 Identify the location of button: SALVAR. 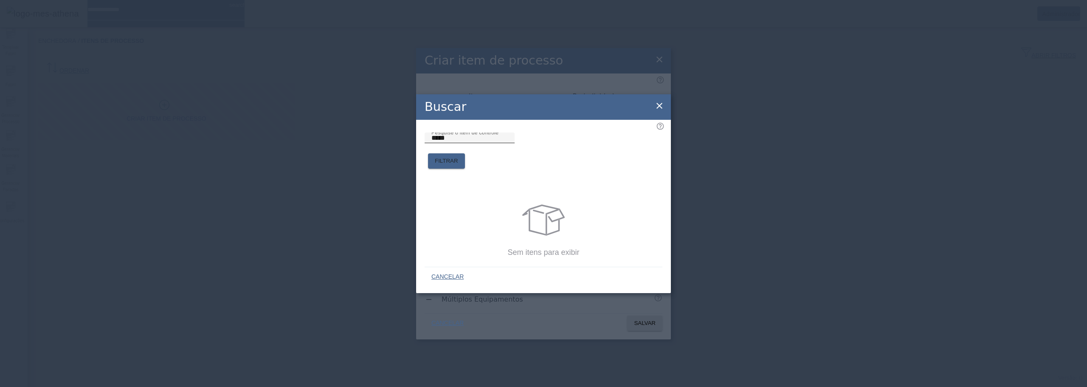
(645, 323).